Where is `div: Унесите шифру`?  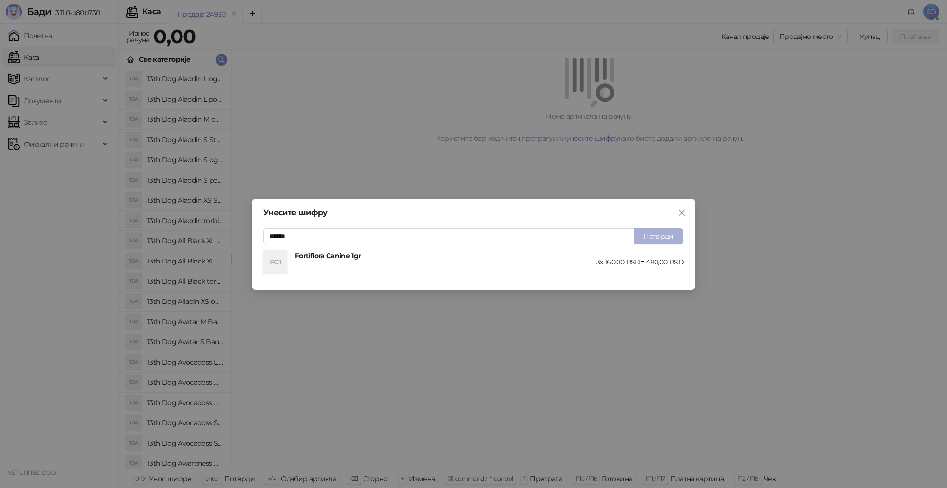 div: Унесите шифру is located at coordinates (473, 213).